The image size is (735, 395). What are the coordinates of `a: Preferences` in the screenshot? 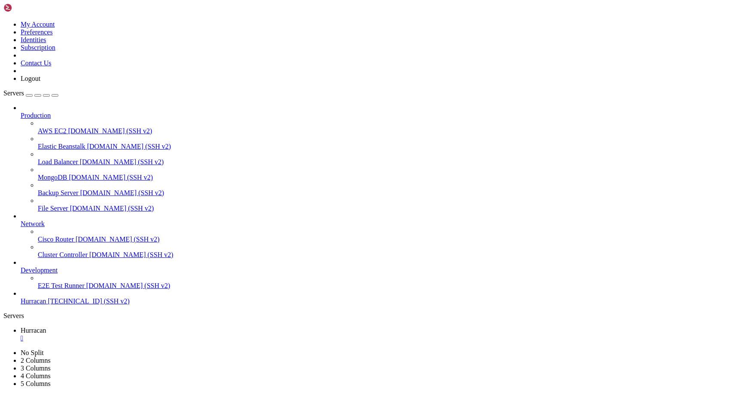 It's located at (36, 32).